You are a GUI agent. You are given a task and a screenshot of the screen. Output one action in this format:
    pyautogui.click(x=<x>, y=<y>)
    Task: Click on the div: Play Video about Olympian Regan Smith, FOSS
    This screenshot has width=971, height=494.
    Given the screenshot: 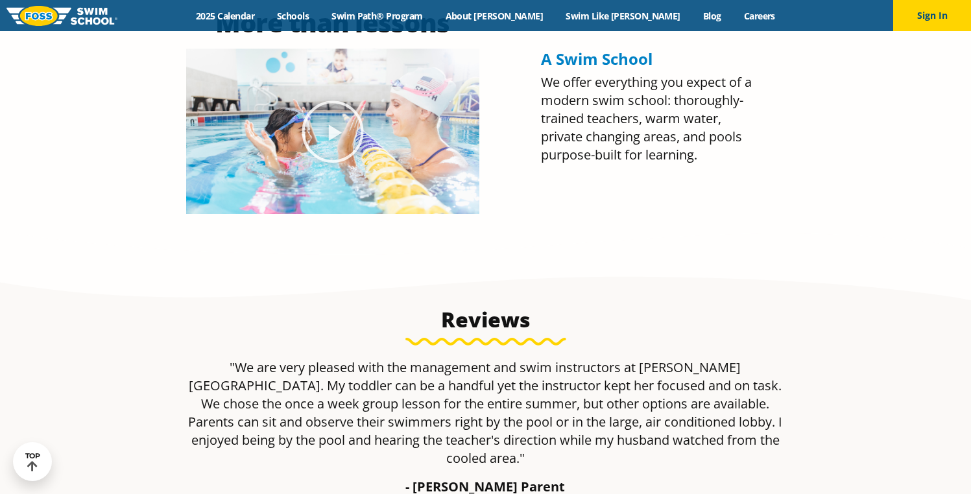 What is the action you would take?
    pyautogui.click(x=333, y=132)
    